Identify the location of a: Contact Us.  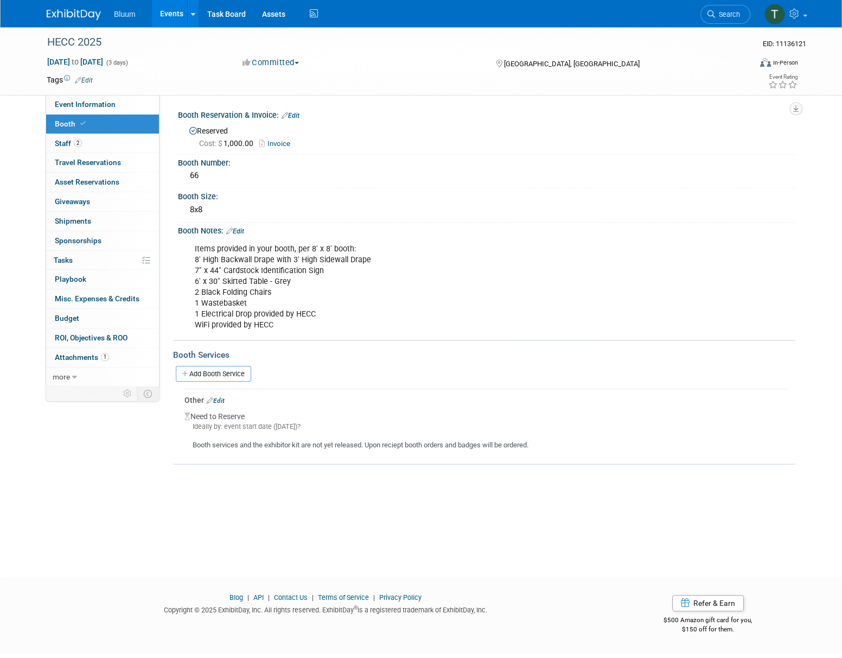
(291, 597).